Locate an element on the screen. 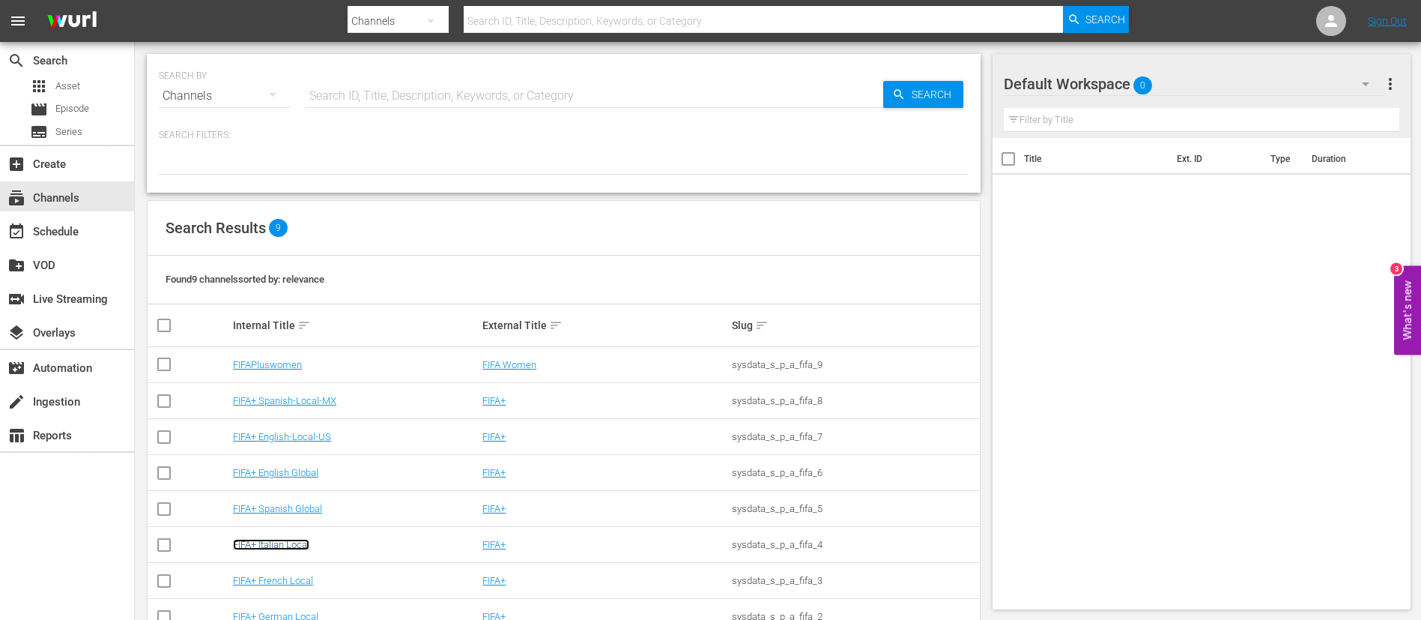 This screenshot has height=620, width=1421. span: menu is located at coordinates (18, 21).